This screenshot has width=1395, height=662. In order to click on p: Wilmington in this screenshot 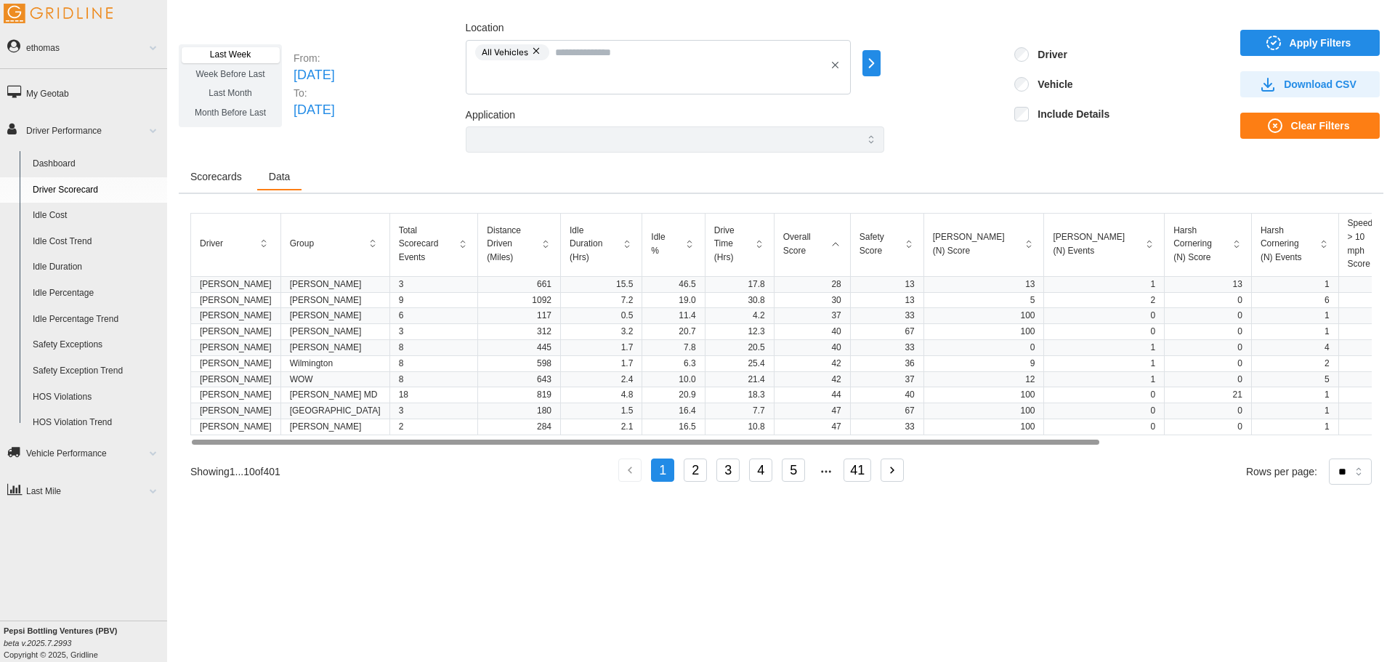, I will do `click(335, 363)`.